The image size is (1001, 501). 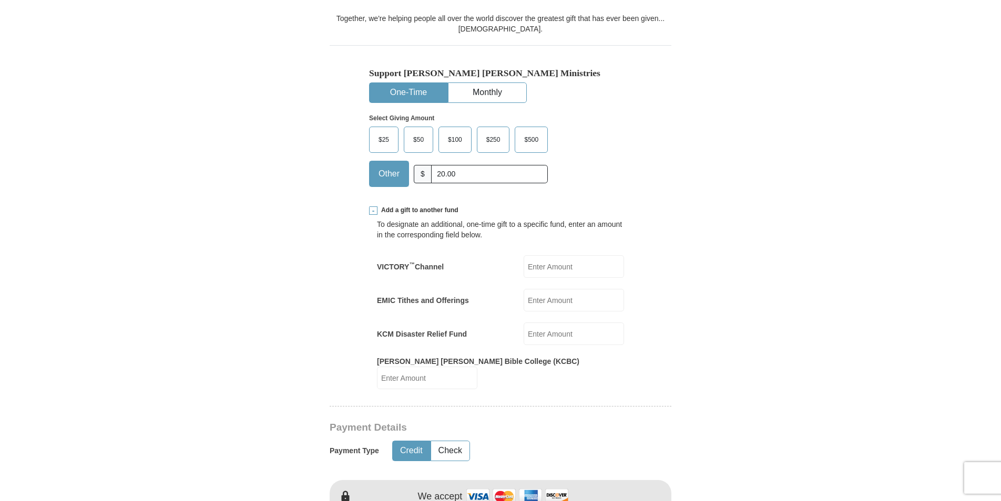 What do you see at coordinates (408, 93) in the screenshot?
I see `button: One-Time` at bounding box center [408, 93].